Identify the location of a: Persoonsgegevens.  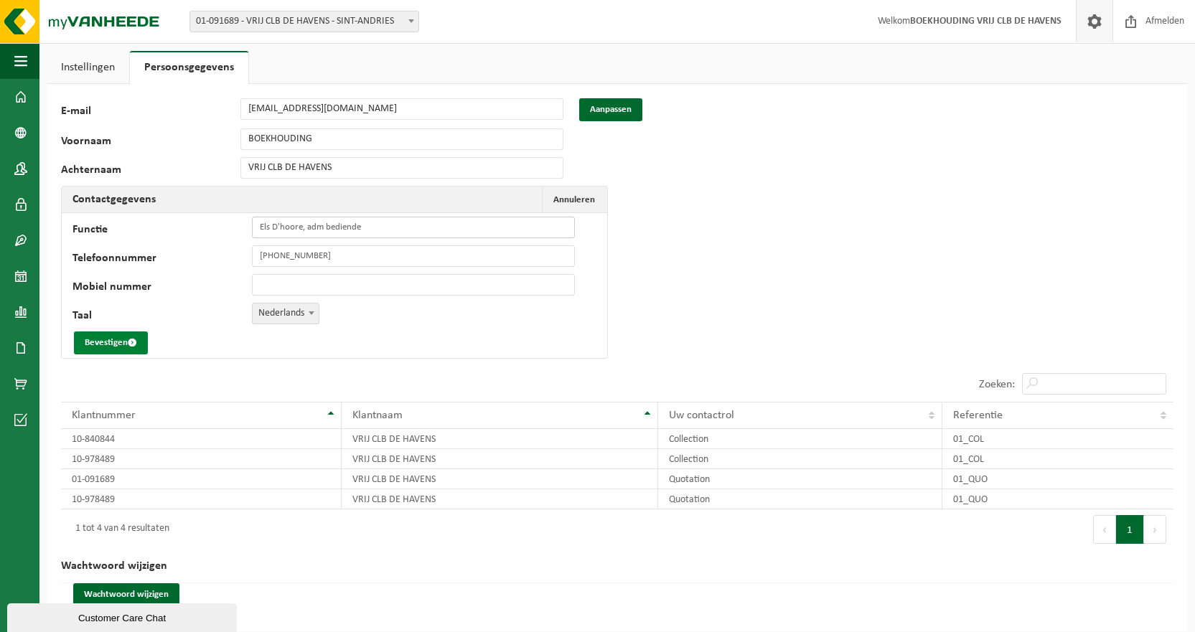
(189, 67).